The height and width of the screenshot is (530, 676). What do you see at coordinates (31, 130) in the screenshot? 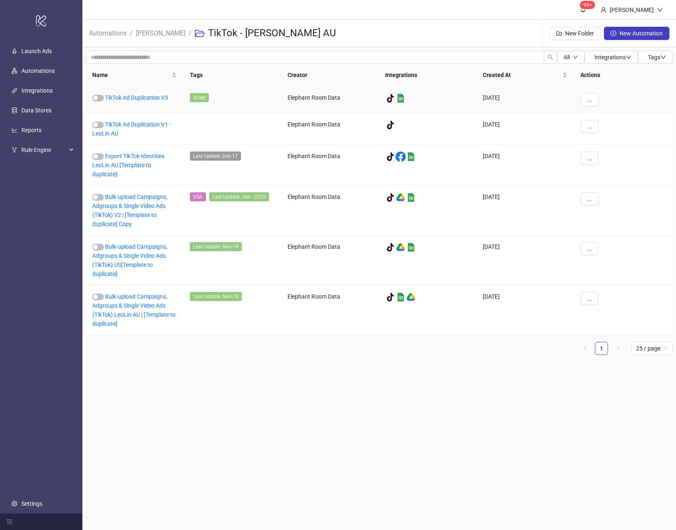
I see `a: Reports` at bounding box center [31, 130].